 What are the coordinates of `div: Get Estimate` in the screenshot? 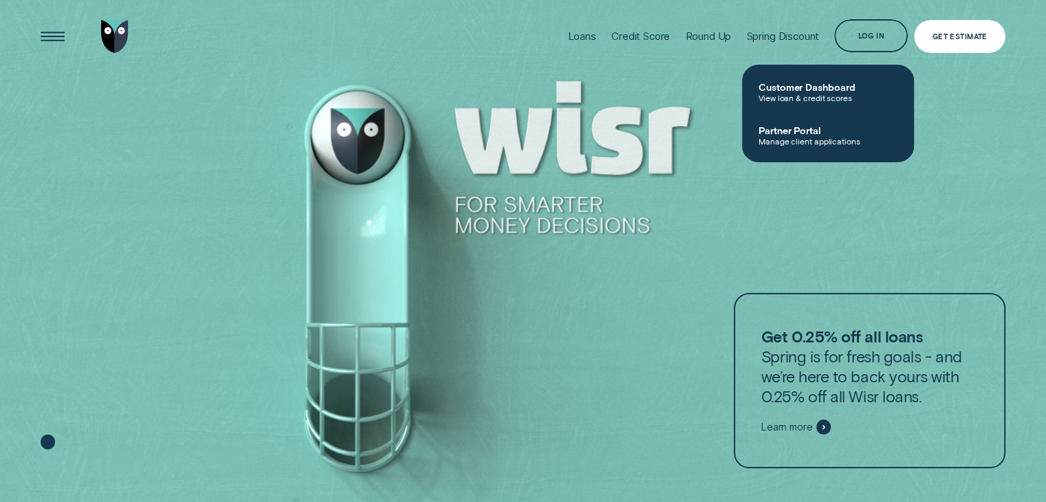 It's located at (960, 36).